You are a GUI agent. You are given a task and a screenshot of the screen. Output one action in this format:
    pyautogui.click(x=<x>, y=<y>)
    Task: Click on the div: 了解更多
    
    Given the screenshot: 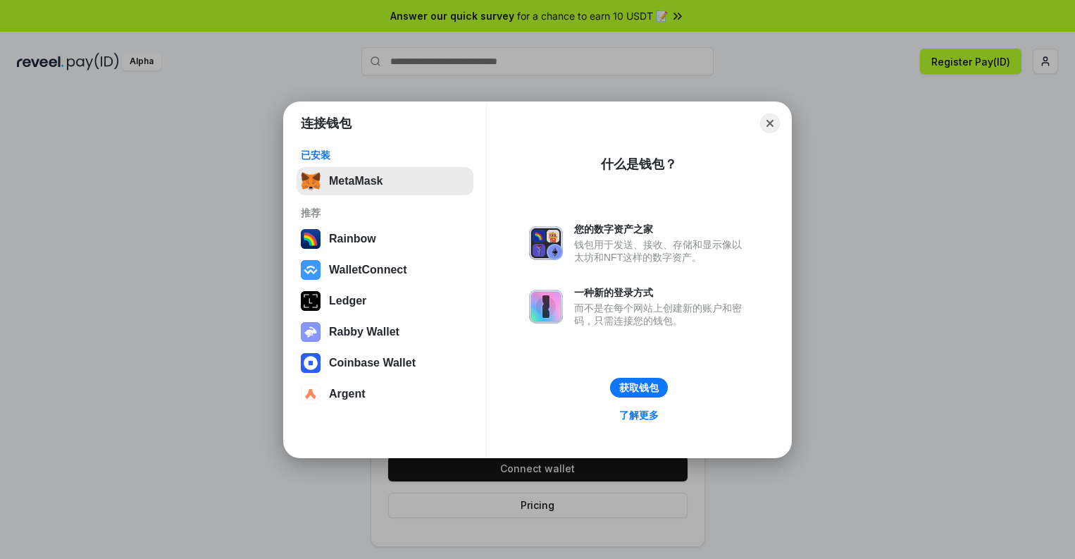 What is the action you would take?
    pyautogui.click(x=639, y=415)
    